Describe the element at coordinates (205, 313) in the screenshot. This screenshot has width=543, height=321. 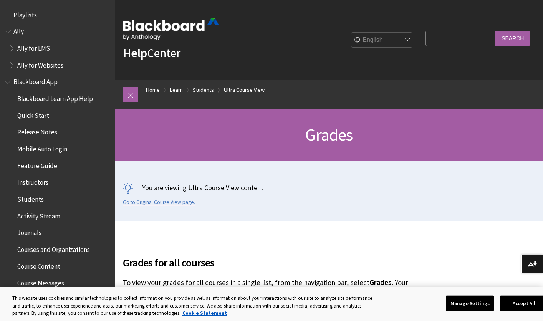
I see `a: More information about your privacy, opens in a new tab` at that location.